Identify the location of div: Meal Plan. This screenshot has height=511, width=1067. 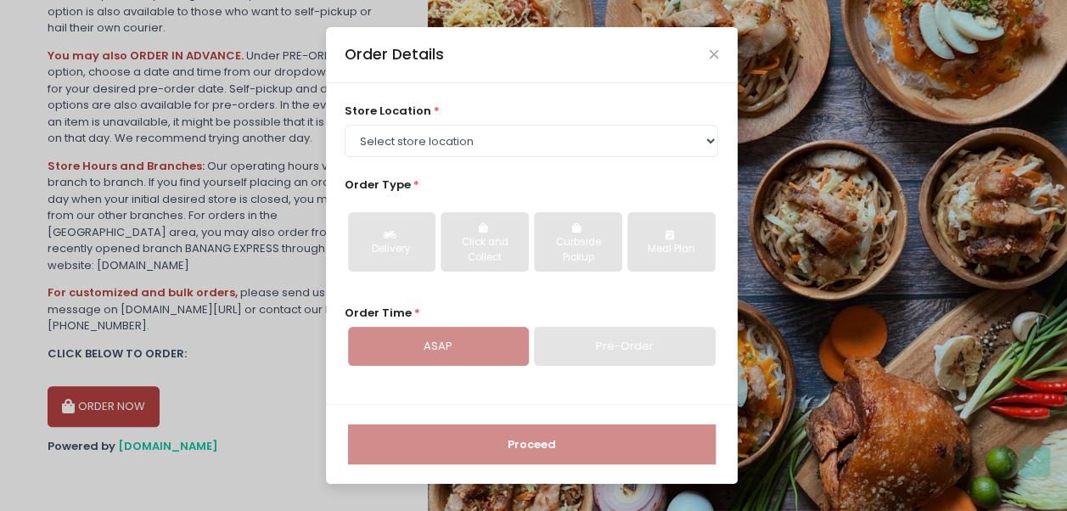
(671, 250).